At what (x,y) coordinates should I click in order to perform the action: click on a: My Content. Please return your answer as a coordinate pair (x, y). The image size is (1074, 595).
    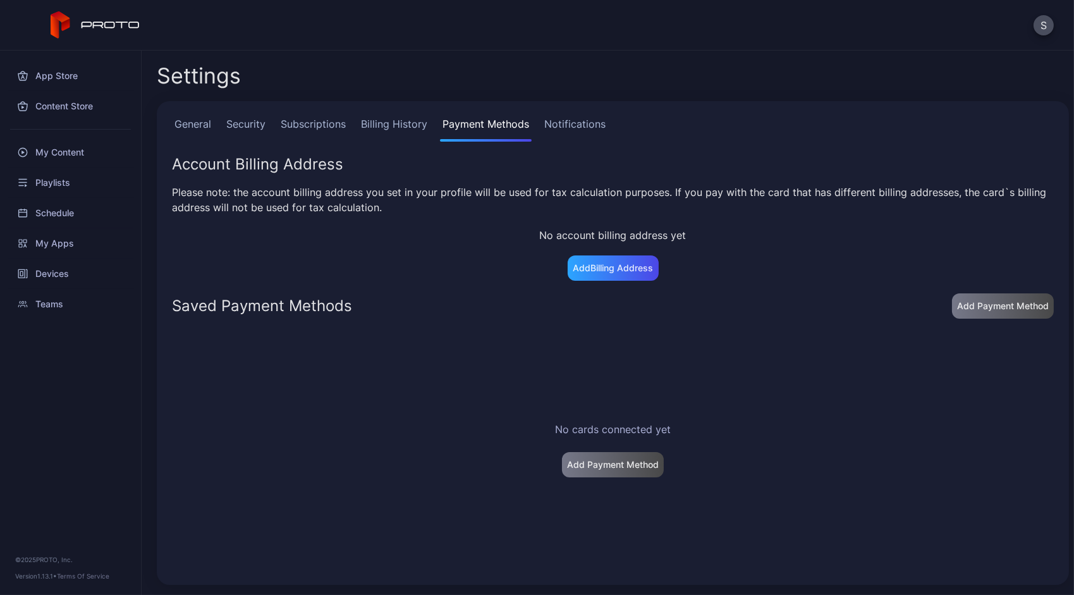
    Looking at the image, I should click on (70, 152).